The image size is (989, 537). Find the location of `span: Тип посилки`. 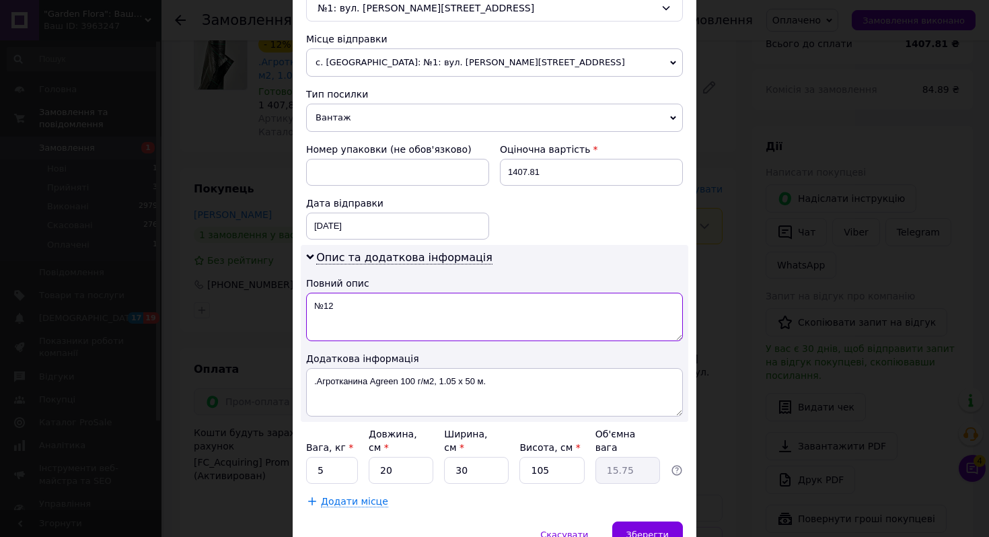

span: Тип посилки is located at coordinates (337, 94).